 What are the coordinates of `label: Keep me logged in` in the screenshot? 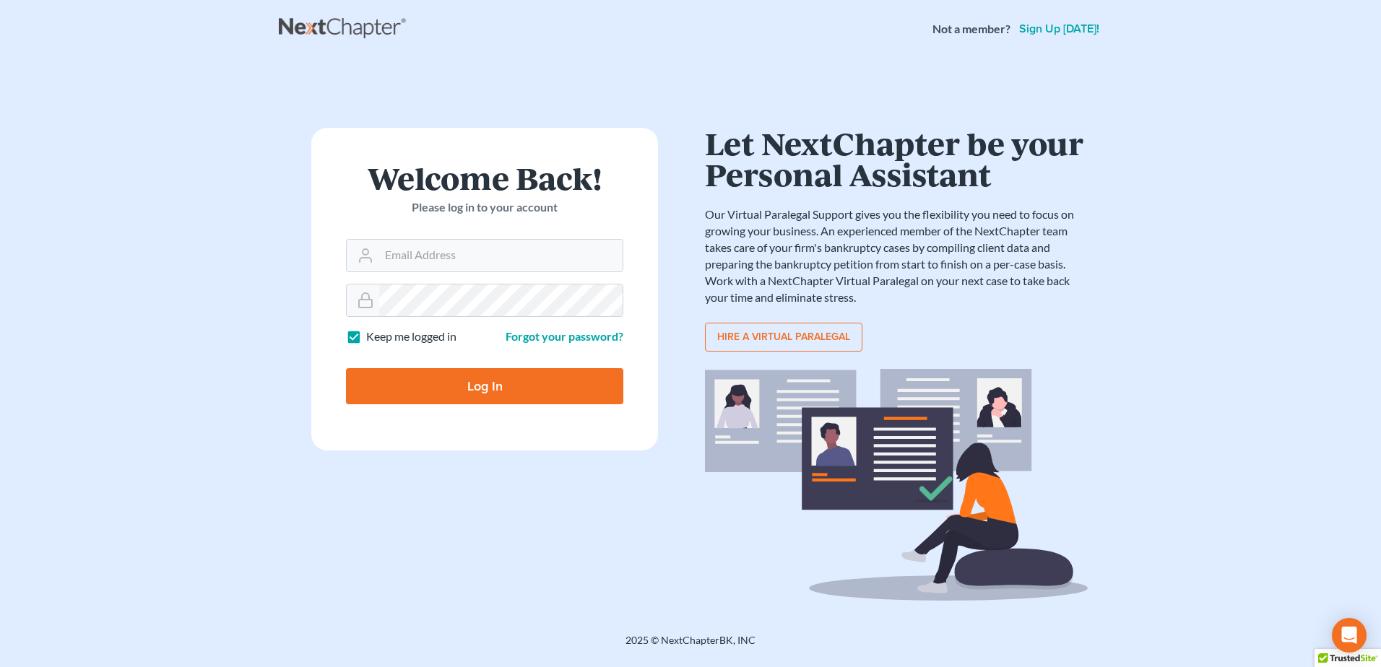 It's located at (411, 337).